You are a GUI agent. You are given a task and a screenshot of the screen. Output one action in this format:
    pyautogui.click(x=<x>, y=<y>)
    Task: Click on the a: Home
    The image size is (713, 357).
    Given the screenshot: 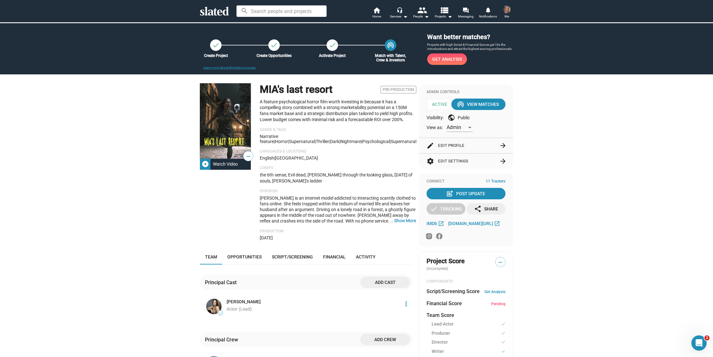 What is the action you would take?
    pyautogui.click(x=377, y=13)
    